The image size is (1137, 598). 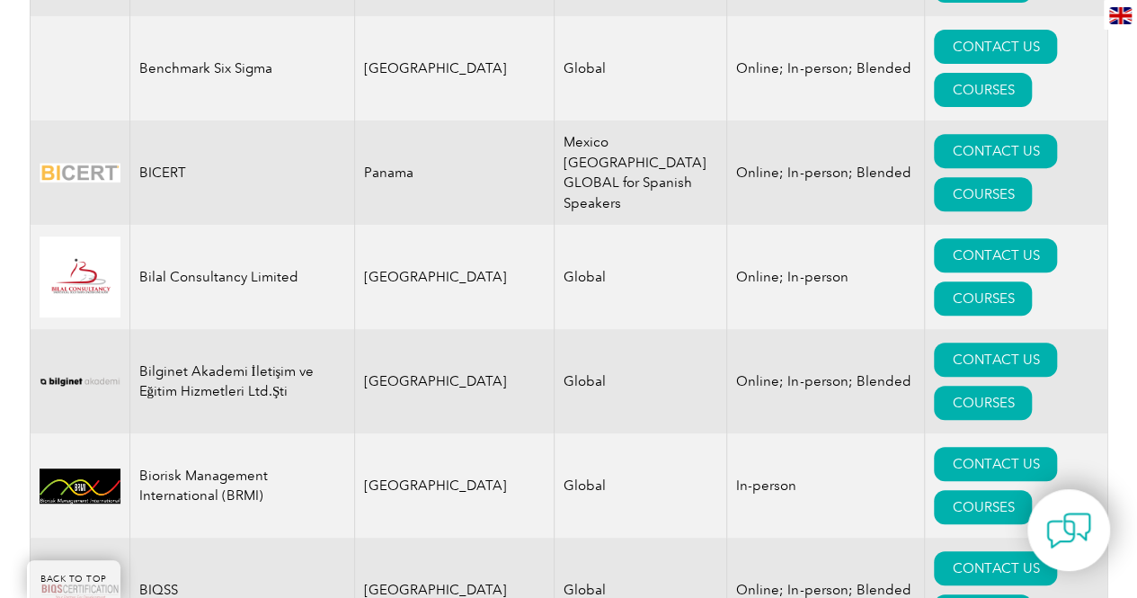 I want to click on td: BICERT, so click(x=242, y=173).